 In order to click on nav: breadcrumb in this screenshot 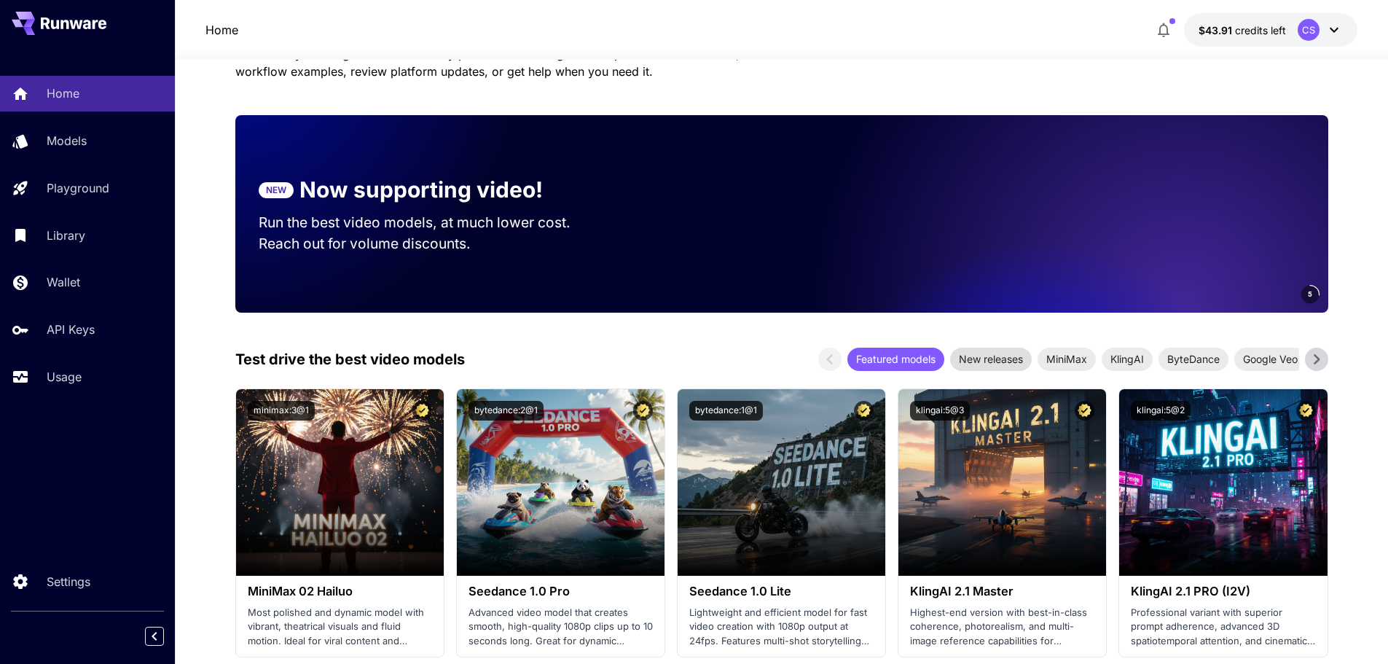, I will do `click(221, 30)`.